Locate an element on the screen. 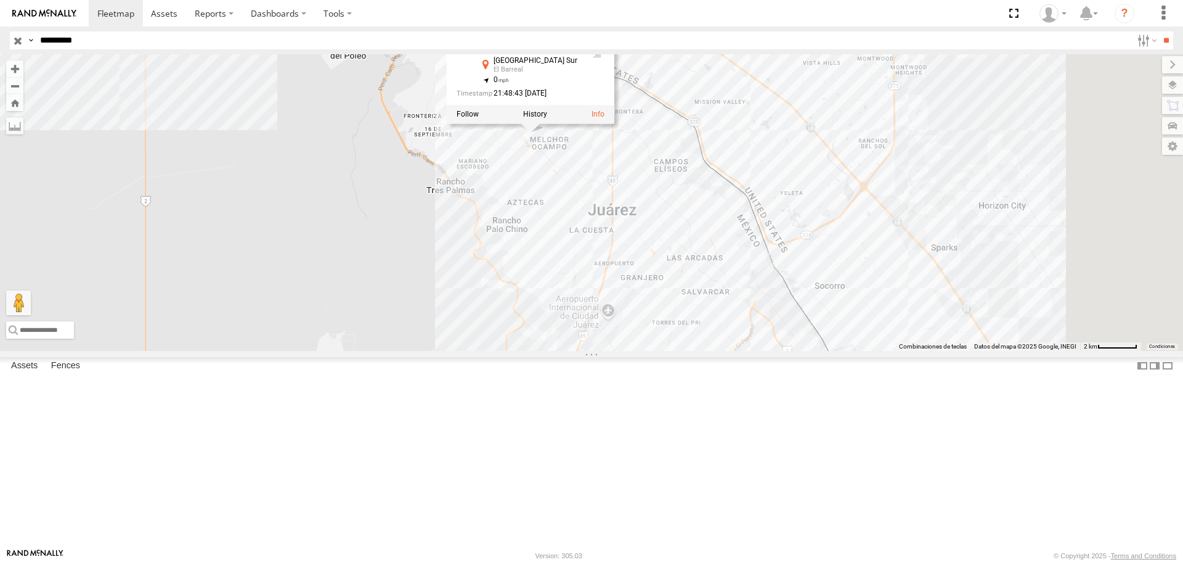  a: Terms and Conditions is located at coordinates (1144, 555).